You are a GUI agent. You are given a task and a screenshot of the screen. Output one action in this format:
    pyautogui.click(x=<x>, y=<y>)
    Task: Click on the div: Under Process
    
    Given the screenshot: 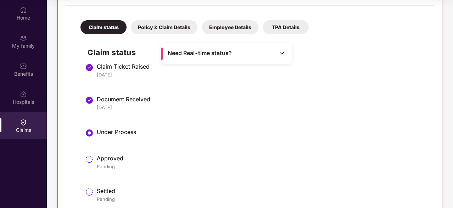 What is the action you would take?
    pyautogui.click(x=262, y=132)
    